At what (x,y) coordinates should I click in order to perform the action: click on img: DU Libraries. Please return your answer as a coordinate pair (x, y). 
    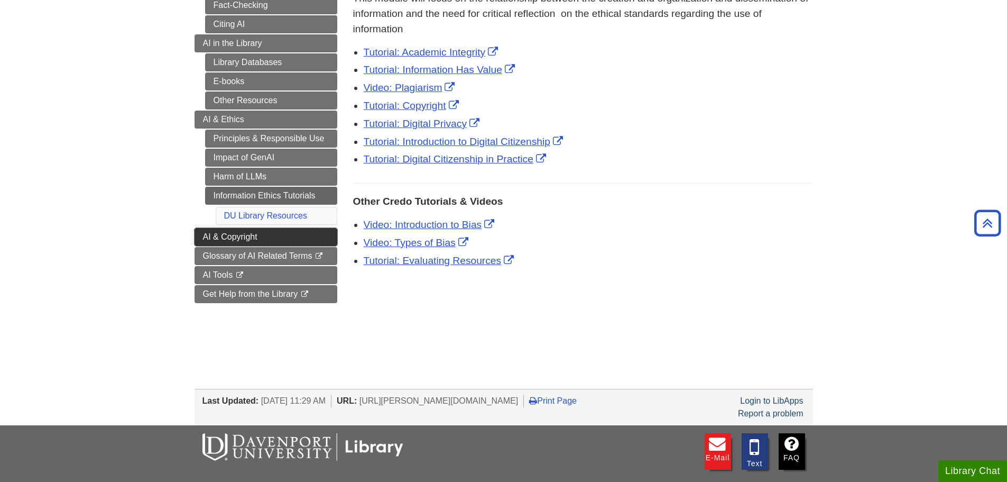
    Looking at the image, I should click on (303, 447).